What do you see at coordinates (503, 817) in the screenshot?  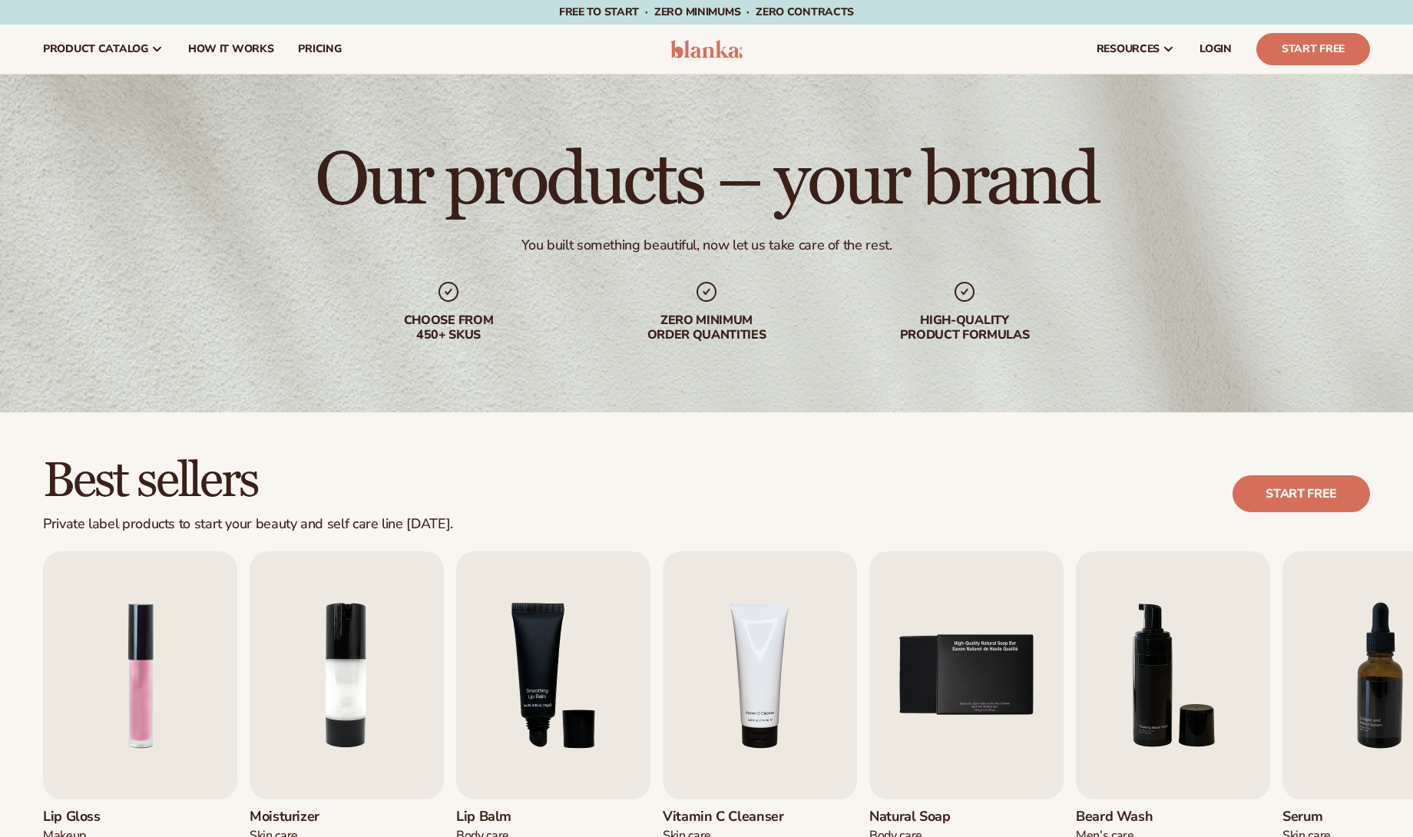 I see `h3: Lip Balm` at bounding box center [503, 817].